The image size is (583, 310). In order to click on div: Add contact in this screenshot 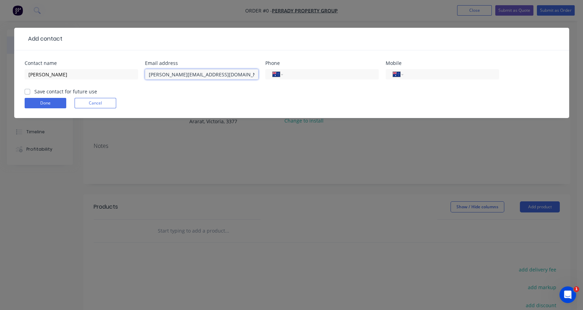, I will do `click(43, 39)`.